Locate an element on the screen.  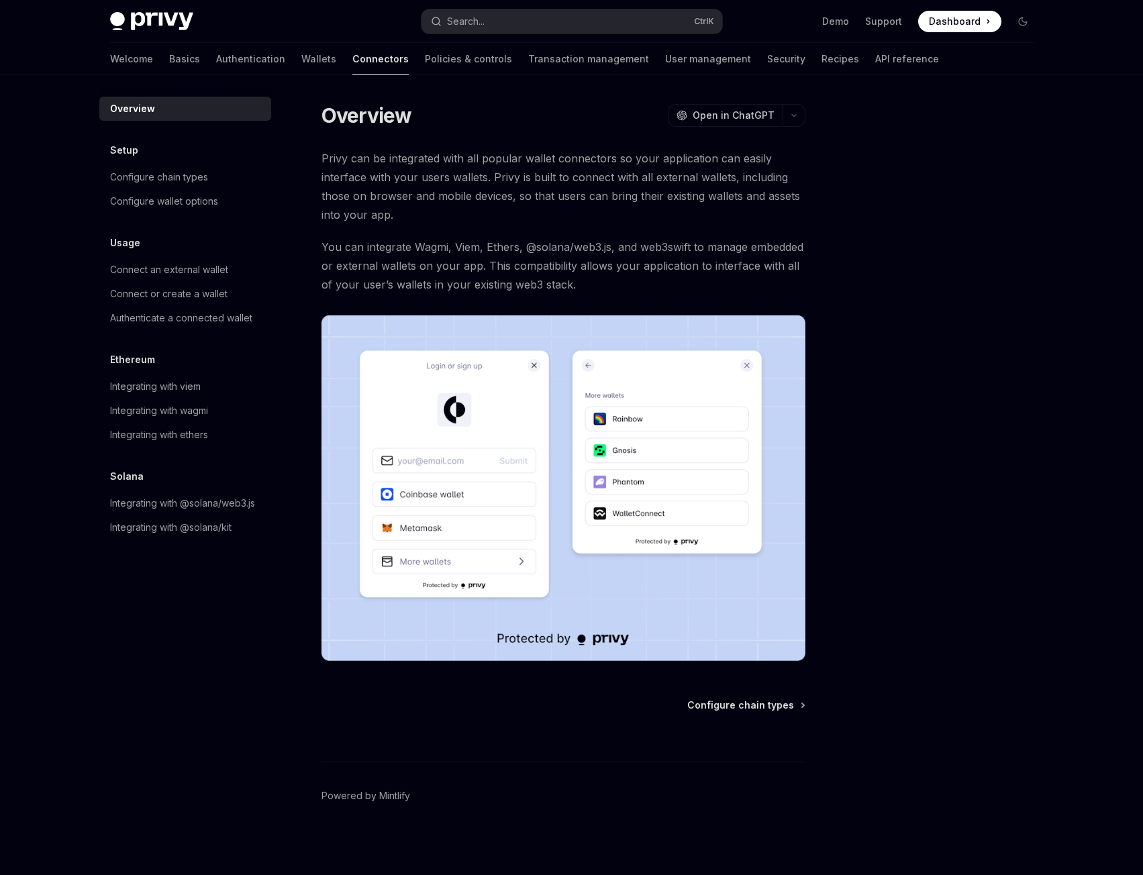
button: Toggle dark mode is located at coordinates (1023, 21).